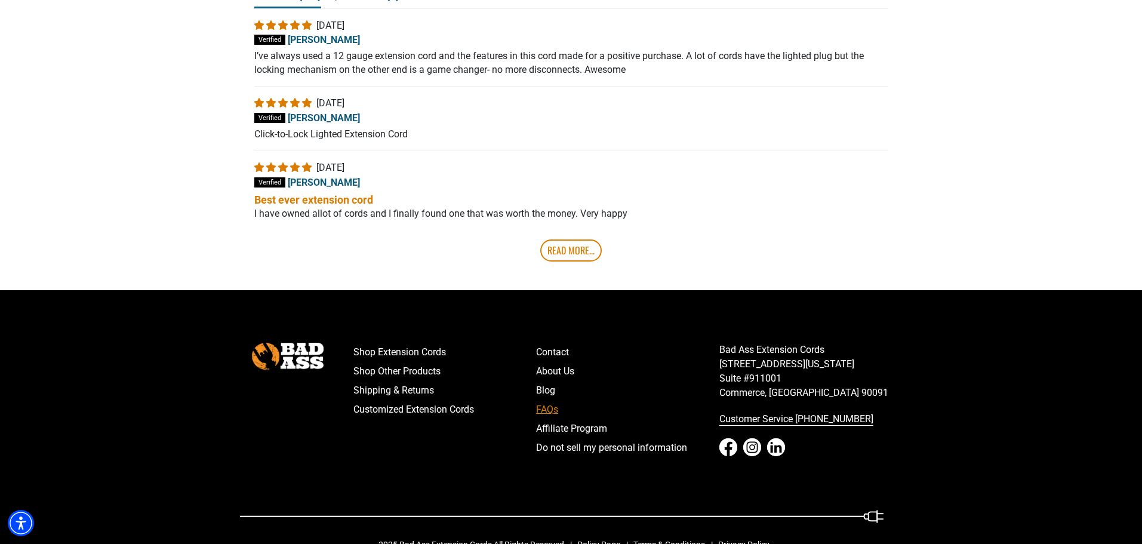 Image resolution: width=1142 pixels, height=544 pixels. What do you see at coordinates (21, 523) in the screenshot?
I see `div: Accessibility Menu` at bounding box center [21, 523].